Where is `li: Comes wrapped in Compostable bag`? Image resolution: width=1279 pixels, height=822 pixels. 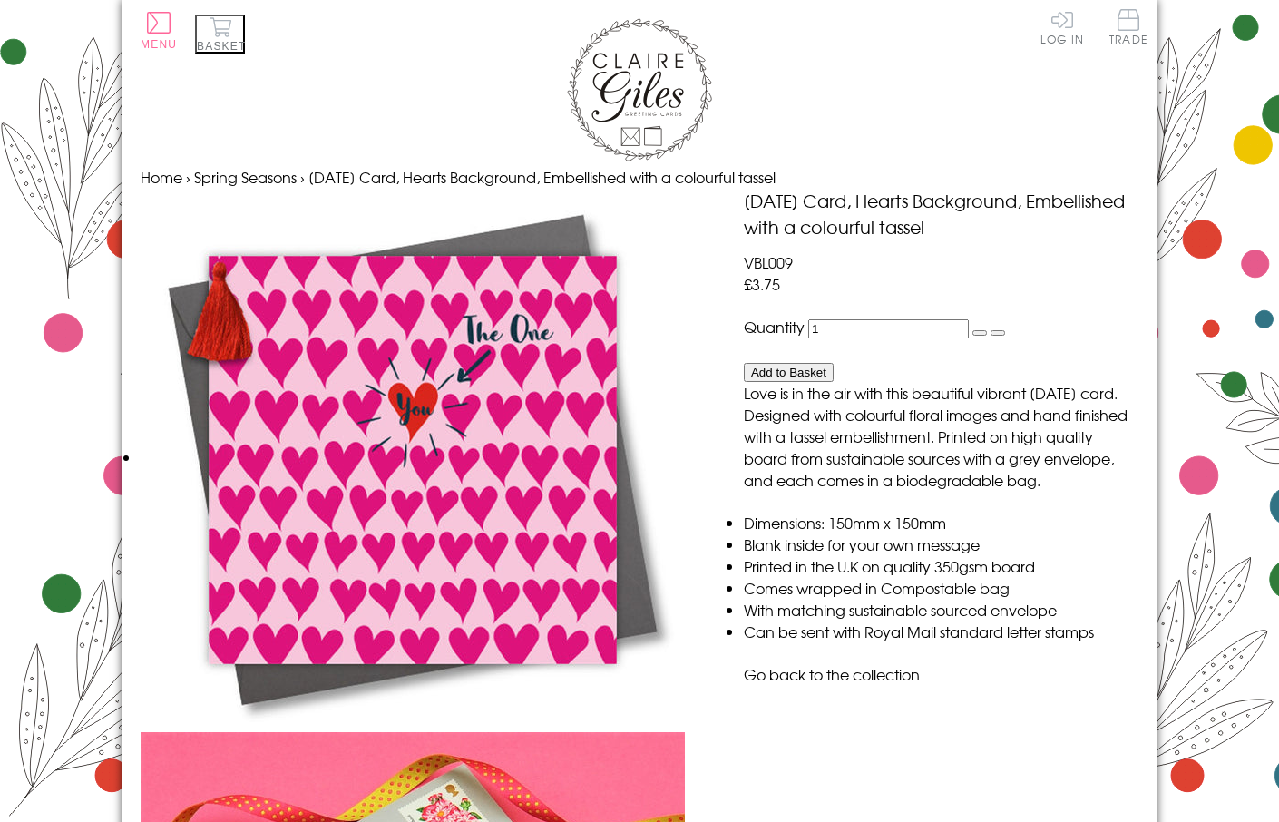
li: Comes wrapped in Compostable bag is located at coordinates (941, 588).